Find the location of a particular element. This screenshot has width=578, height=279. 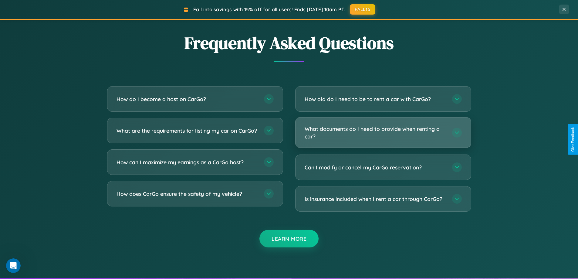

h3: What are the requirements for listing my car on CarGo? is located at coordinates (187, 130).